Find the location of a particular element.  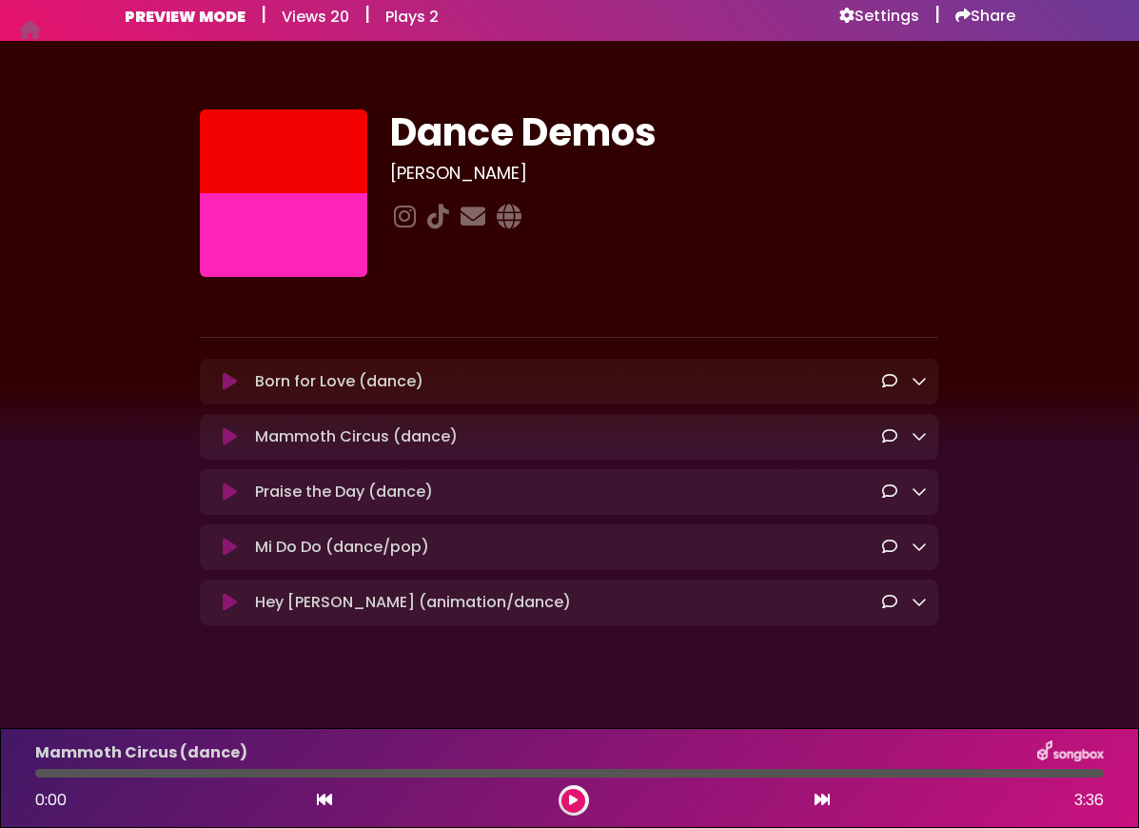

p: Praise the Day (dance) is located at coordinates (343, 492).